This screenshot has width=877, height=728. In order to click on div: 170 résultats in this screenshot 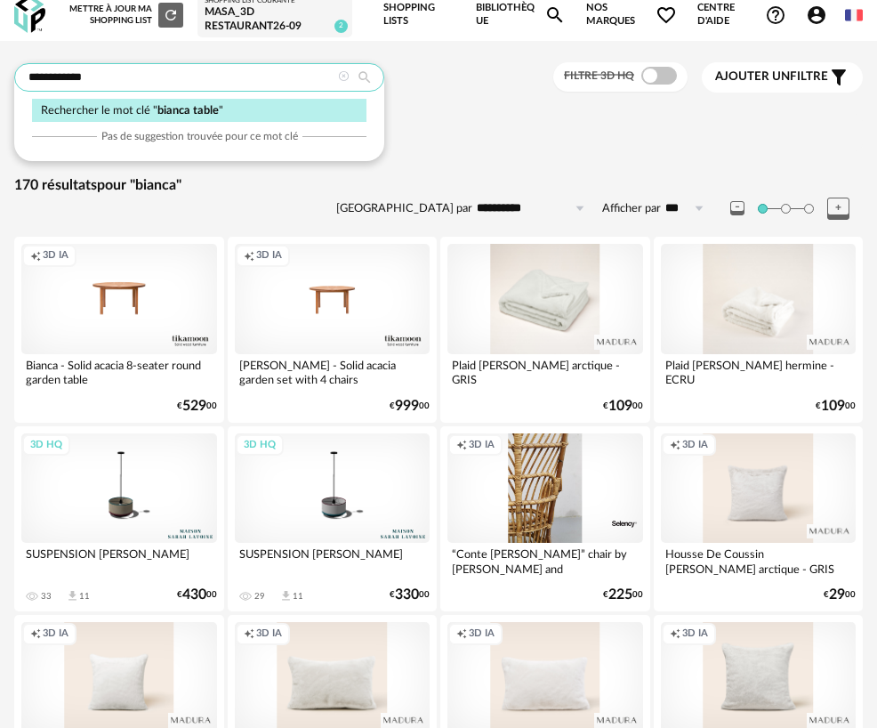, I will do `click(439, 185)`.